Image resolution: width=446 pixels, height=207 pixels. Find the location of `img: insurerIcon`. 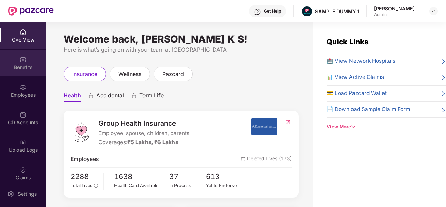

img: insurerIcon is located at coordinates (264, 127).